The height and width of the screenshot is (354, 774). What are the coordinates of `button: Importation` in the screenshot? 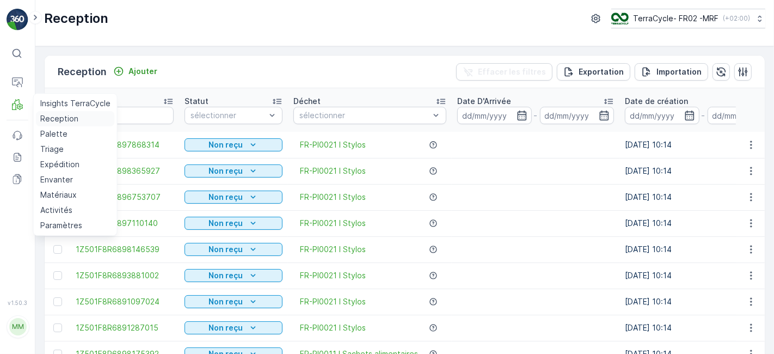 It's located at (671, 72).